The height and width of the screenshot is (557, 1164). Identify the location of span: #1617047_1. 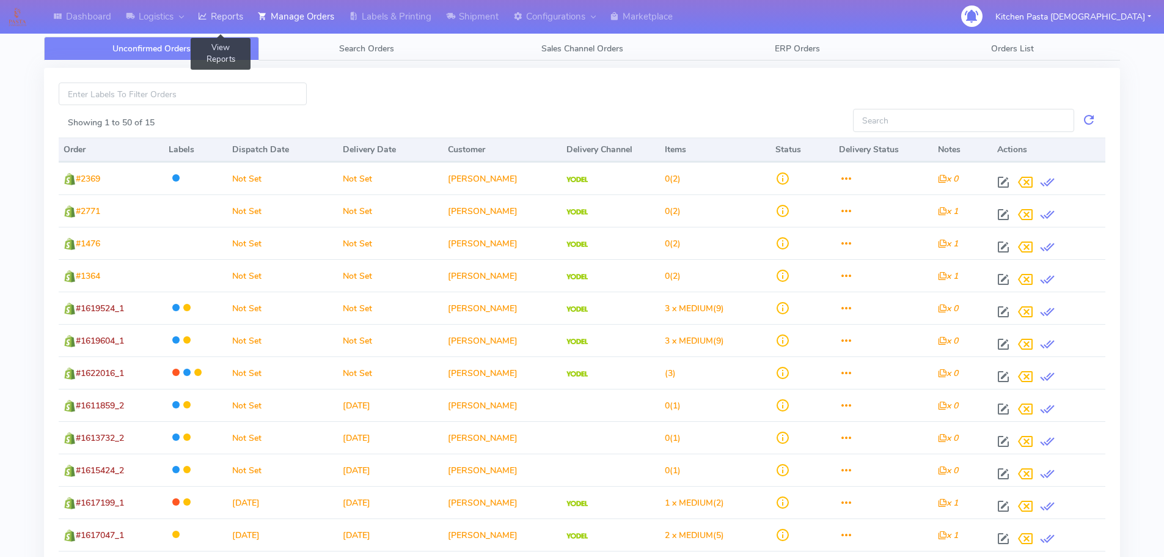
(100, 535).